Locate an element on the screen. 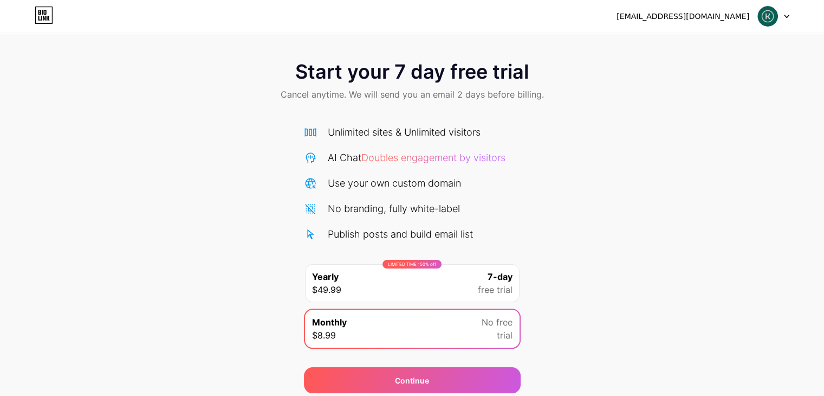  span: Yearly is located at coordinates (325, 276).